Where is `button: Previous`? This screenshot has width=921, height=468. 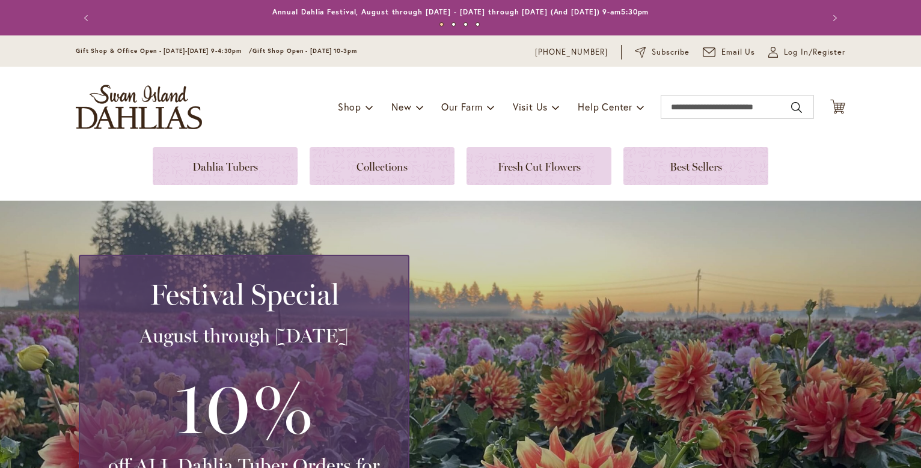
button: Previous is located at coordinates (88, 18).